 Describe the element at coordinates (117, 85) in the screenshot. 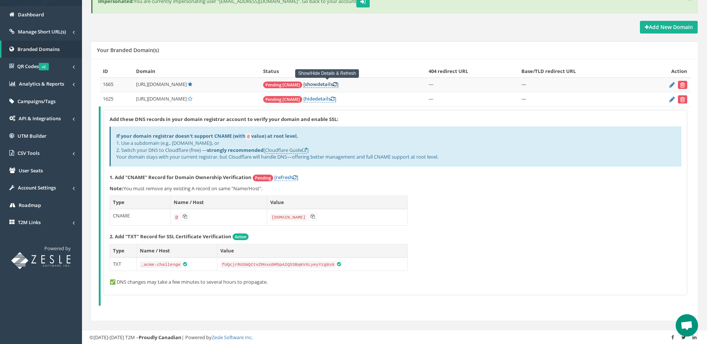

I see `td: 1665` at that location.